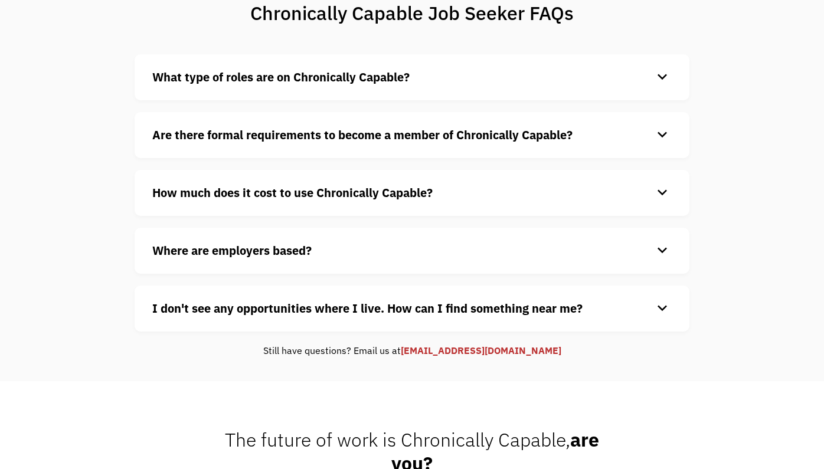  I want to click on h1: Chronically Capable Job Seeker FAQs, so click(412, 13).